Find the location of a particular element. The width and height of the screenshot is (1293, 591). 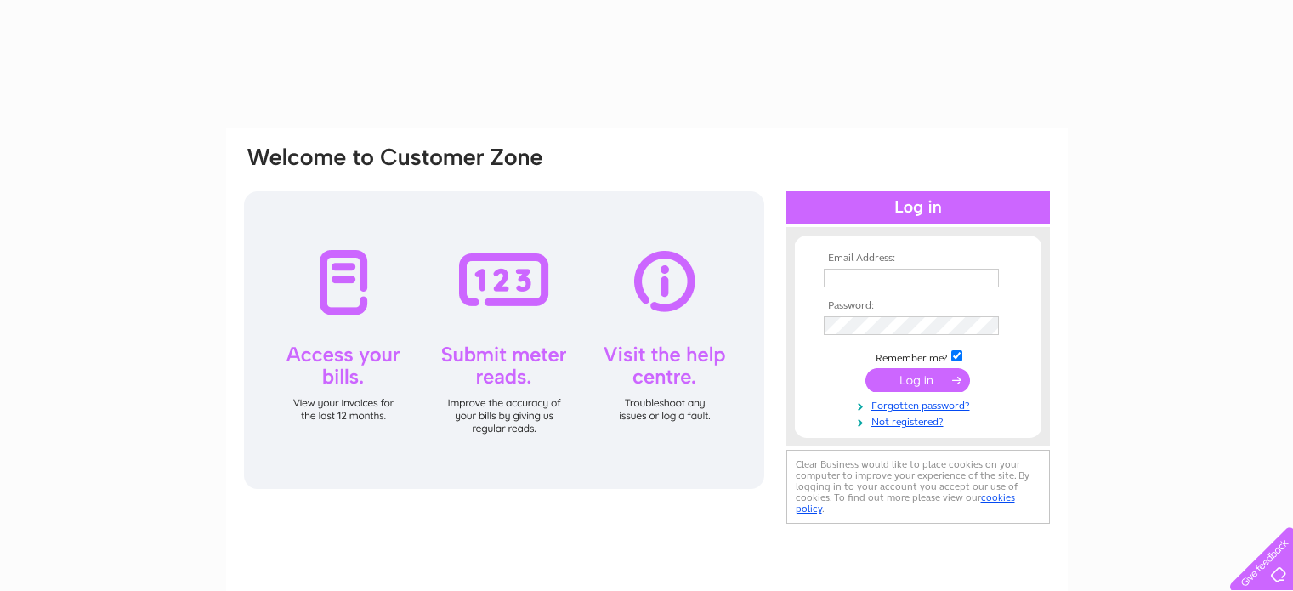

th: Email Address: is located at coordinates (918, 258).